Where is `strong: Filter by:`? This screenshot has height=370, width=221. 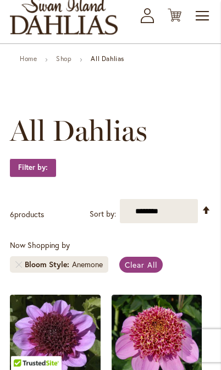
strong: Filter by: is located at coordinates (33, 168).